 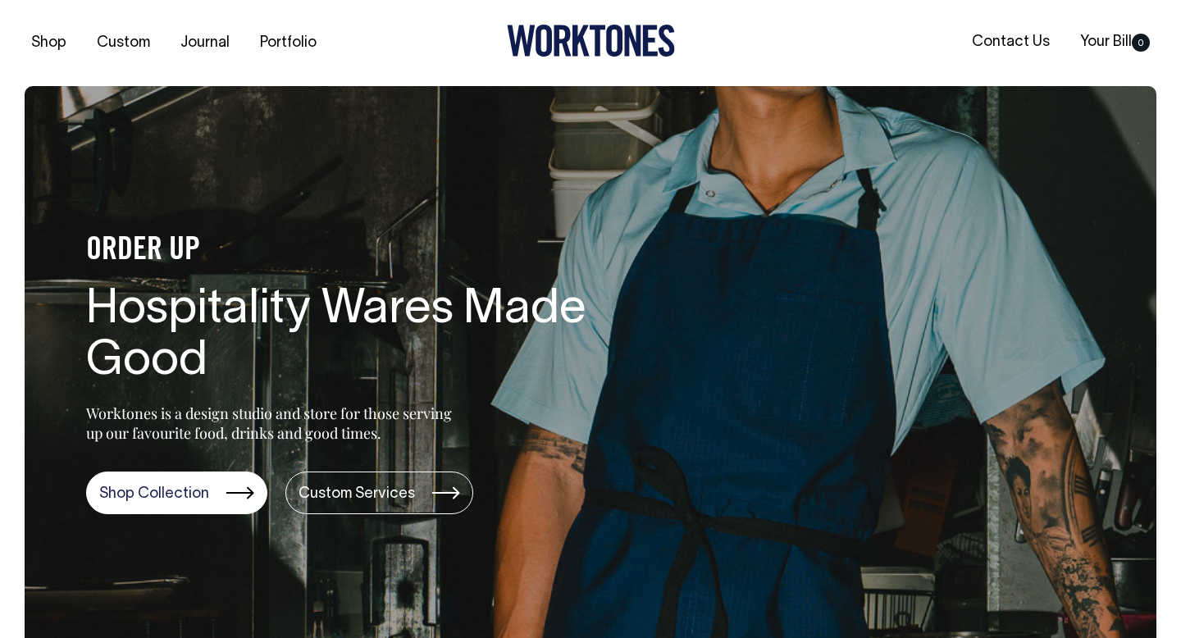 I want to click on a: Your Bill0, so click(x=1115, y=42).